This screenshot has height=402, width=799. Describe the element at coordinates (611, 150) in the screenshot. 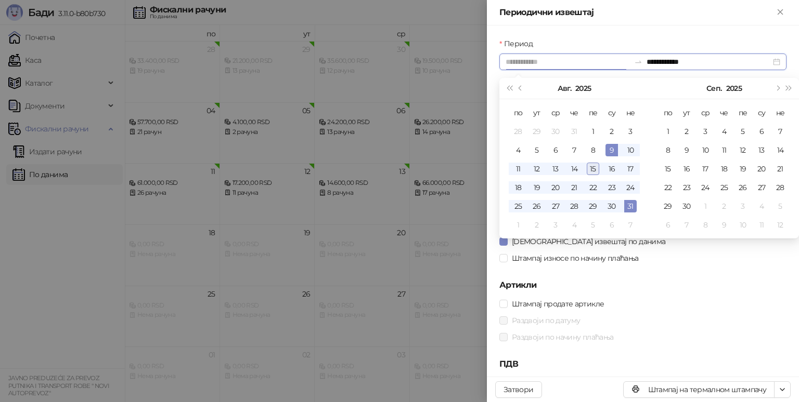

I see `td: 2025-08-09` at that location.